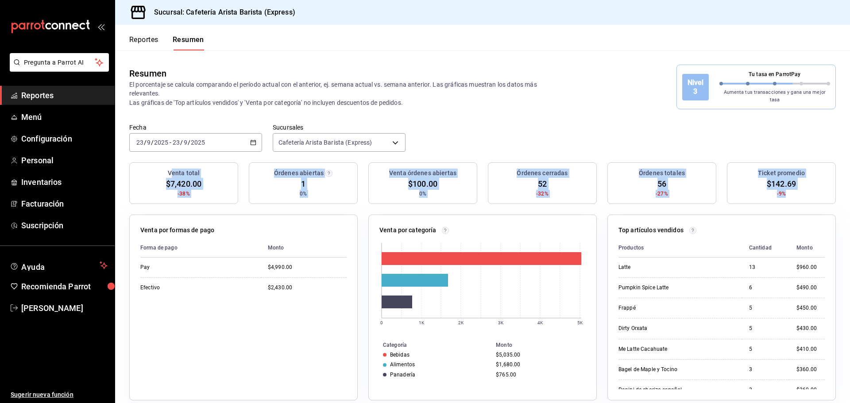  I want to click on span: $7,420.00, so click(184, 184).